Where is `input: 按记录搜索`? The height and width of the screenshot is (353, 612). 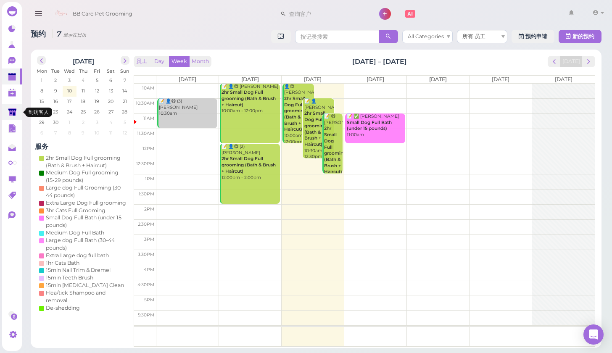
input: 按记录搜索 is located at coordinates (337, 37).